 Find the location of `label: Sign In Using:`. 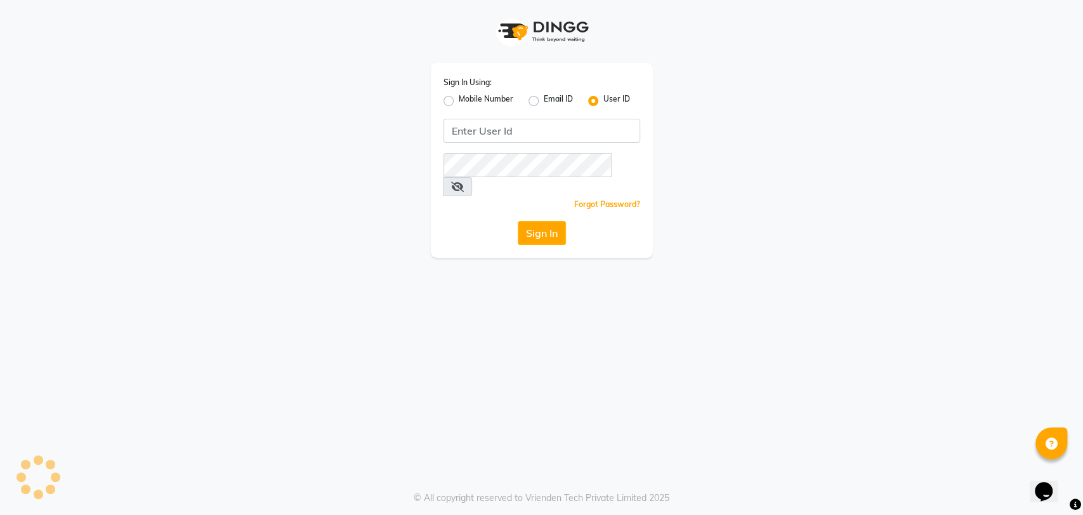

label: Sign In Using: is located at coordinates (468, 83).